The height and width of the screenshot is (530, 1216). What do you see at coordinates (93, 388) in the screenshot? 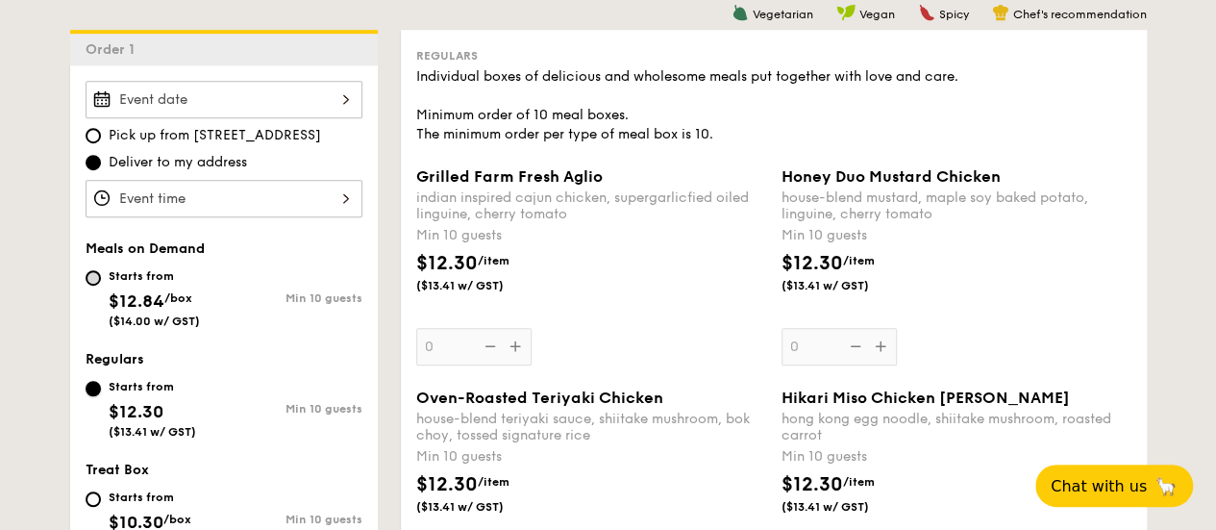
I see `input: Starts from$12.30($13.41 w/ GST)Min 10 guests` at bounding box center [93, 388].